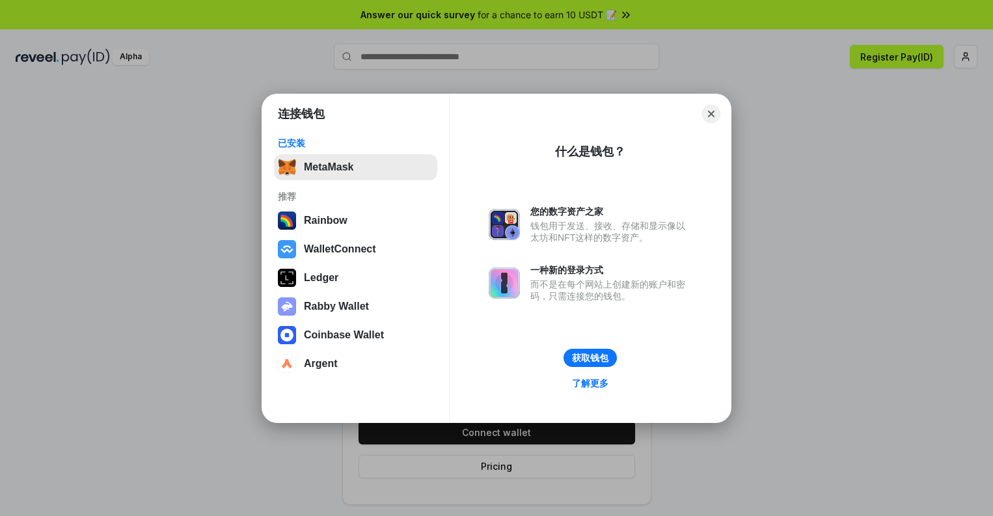 The image size is (993, 516). I want to click on div: Argent, so click(321, 364).